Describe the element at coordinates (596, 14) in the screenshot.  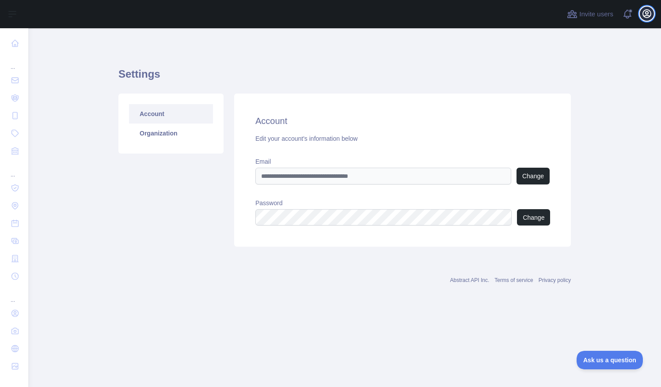
I see `span: Invite users` at that location.